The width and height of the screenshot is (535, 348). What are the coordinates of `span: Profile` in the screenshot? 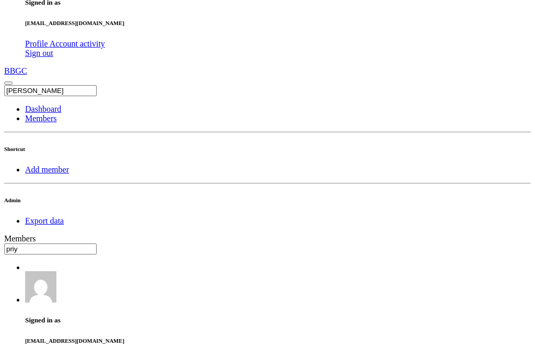 It's located at (37, 43).